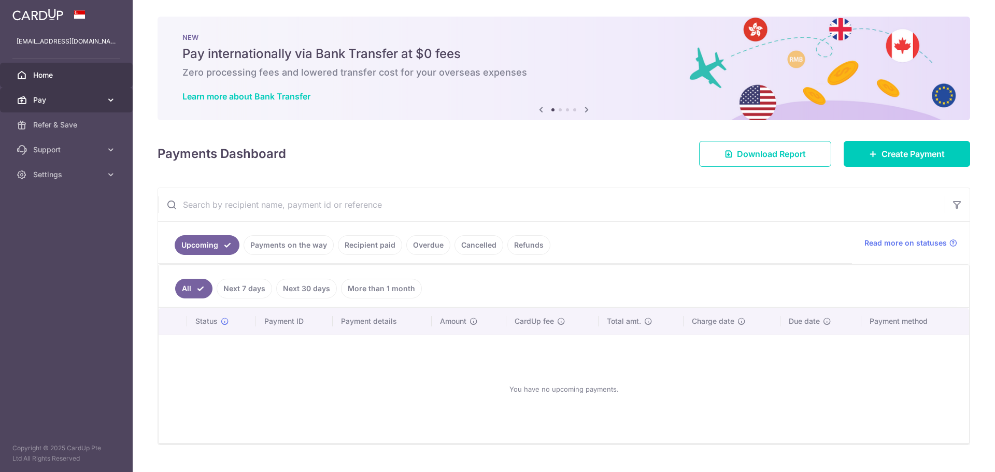  Describe the element at coordinates (370, 245) in the screenshot. I see `a: Recipient paid` at that location.